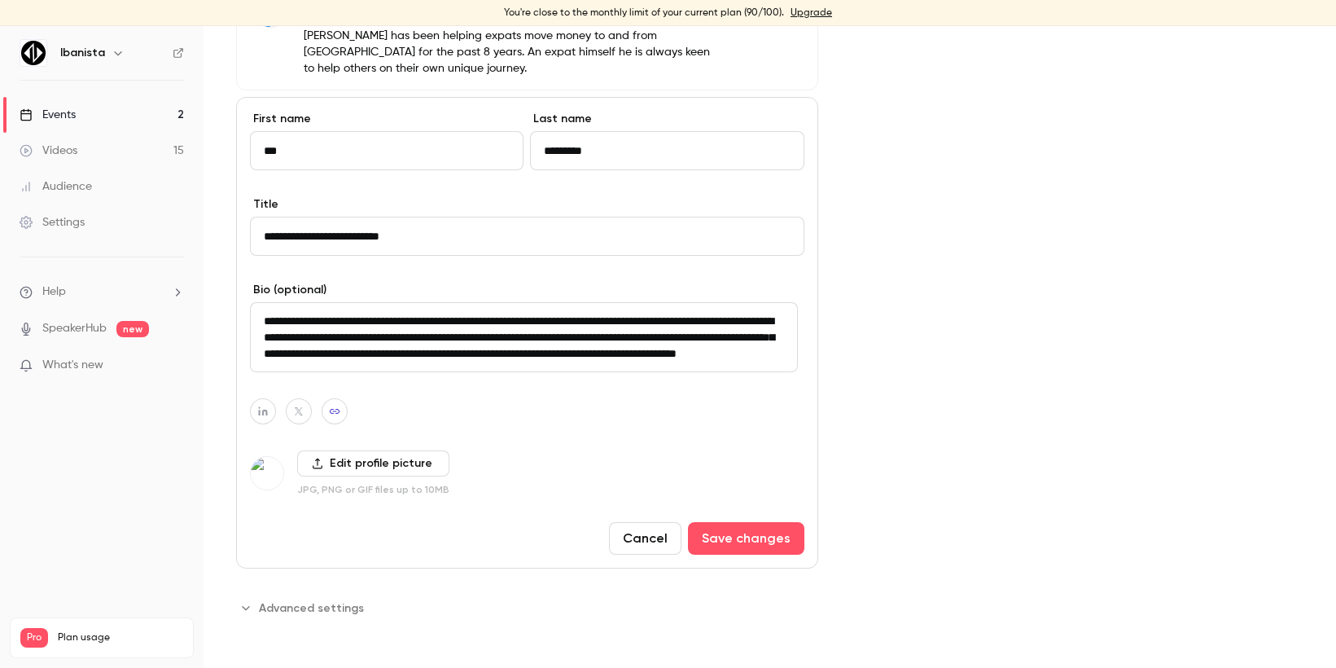  What do you see at coordinates (387, 119) in the screenshot?
I see `label: First name` at bounding box center [387, 119].